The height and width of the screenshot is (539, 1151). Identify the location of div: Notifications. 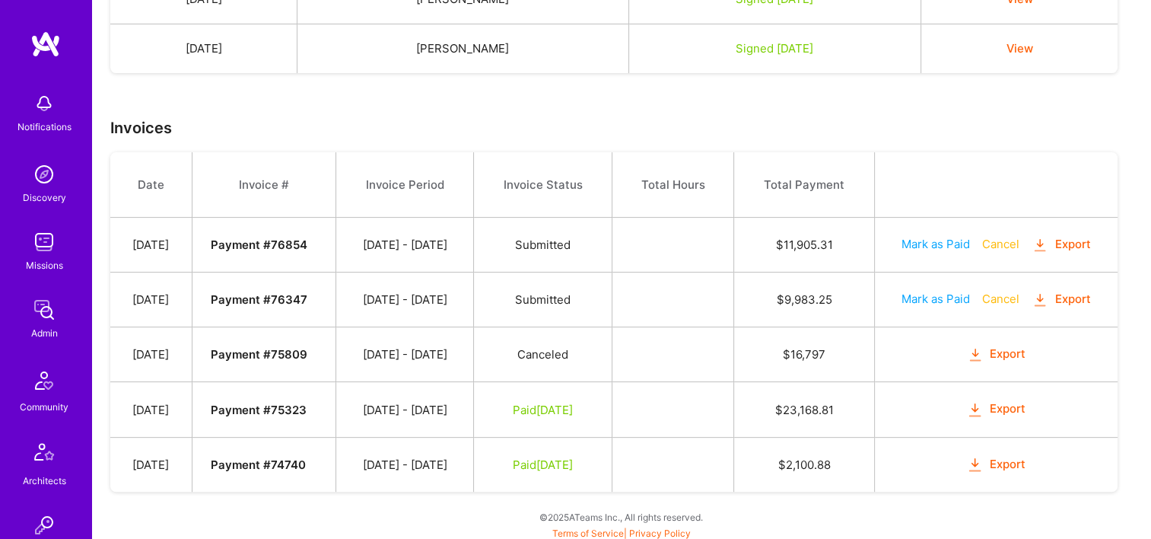
(44, 126).